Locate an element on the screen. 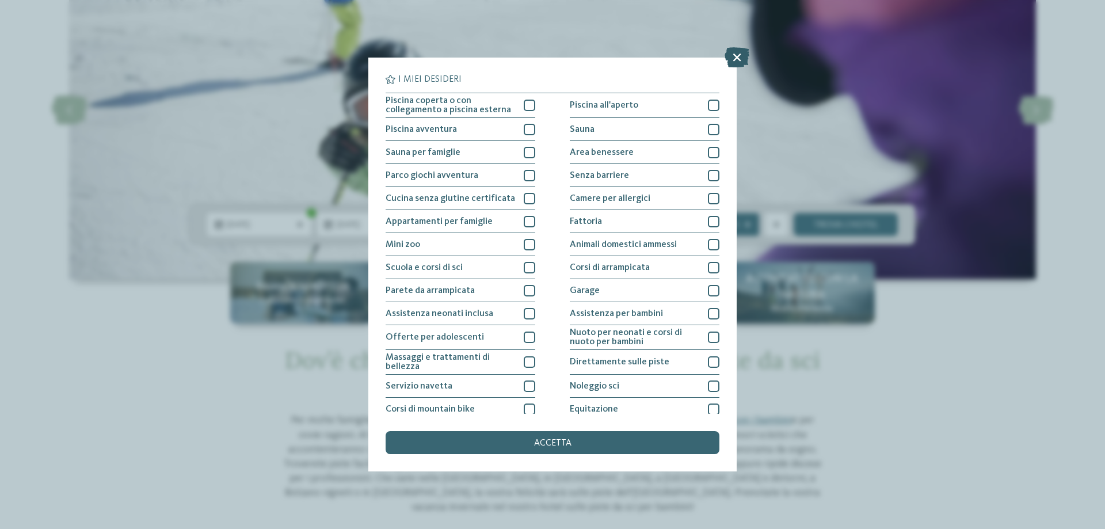 This screenshot has height=529, width=1105. span: Nuoto per neonati e corsi di nuoto per bambini is located at coordinates (634, 337).